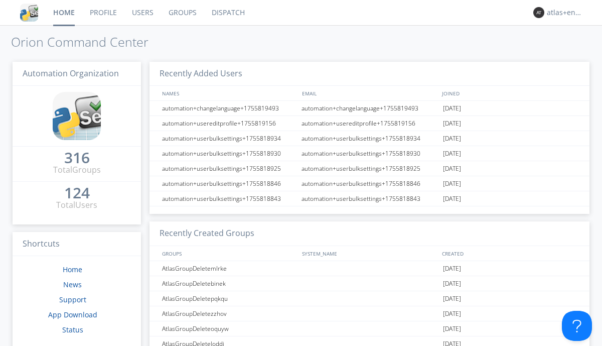  Describe the element at coordinates (228, 93) in the screenshot. I see `div: NAMES` at that location.